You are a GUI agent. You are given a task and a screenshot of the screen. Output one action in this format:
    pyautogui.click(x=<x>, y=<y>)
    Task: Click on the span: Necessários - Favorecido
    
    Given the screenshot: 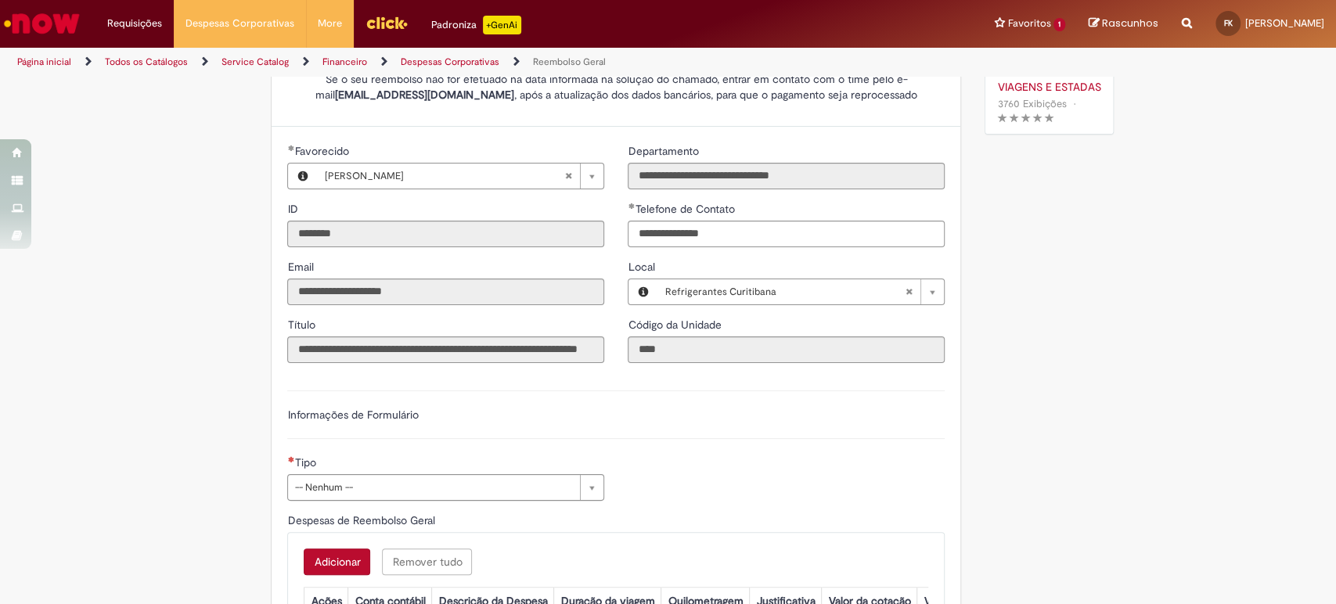 What is the action you would take?
    pyautogui.click(x=322, y=151)
    